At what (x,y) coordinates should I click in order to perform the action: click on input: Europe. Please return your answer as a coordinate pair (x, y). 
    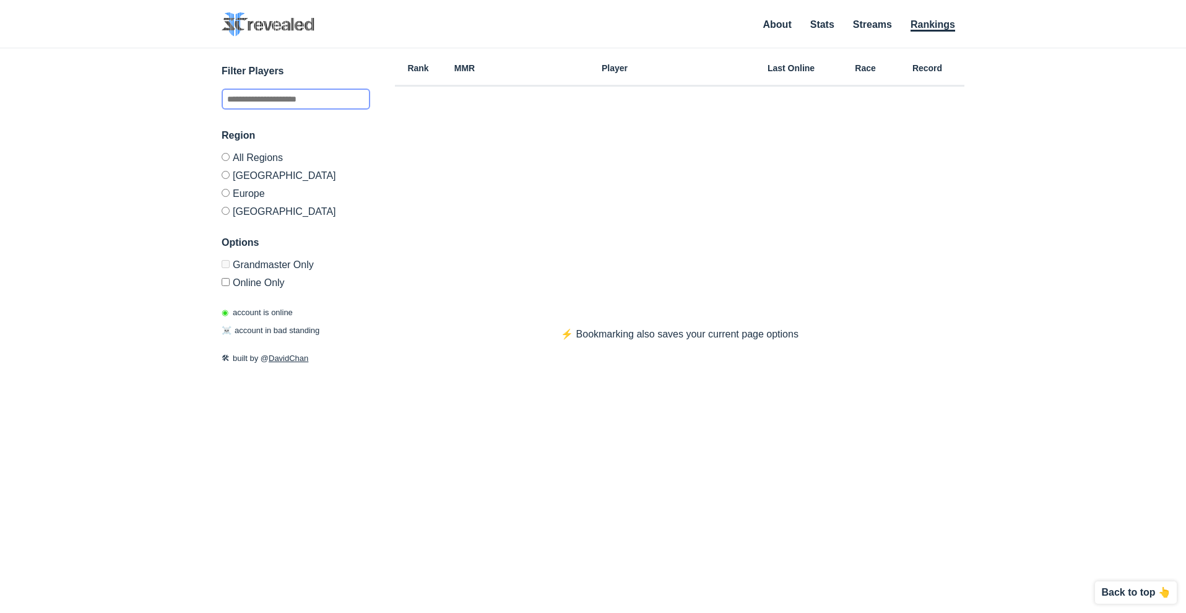
    Looking at the image, I should click on (225, 193).